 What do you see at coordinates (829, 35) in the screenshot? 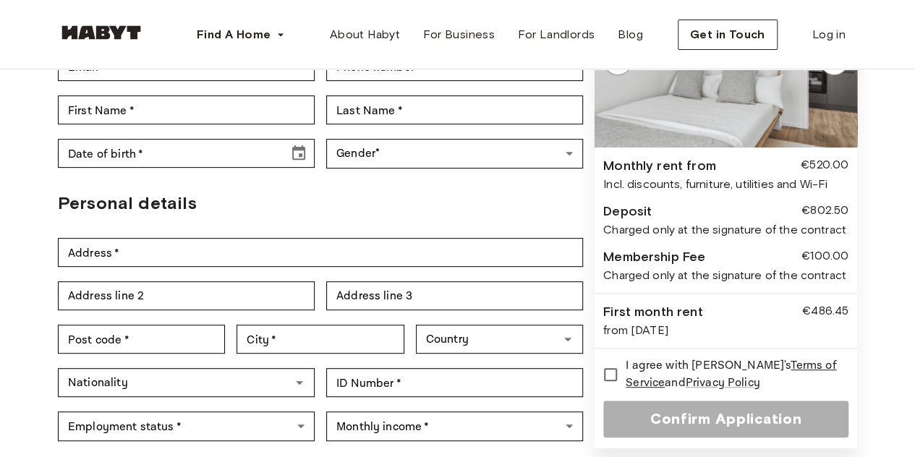
I see `span: Log in` at bounding box center [829, 35].